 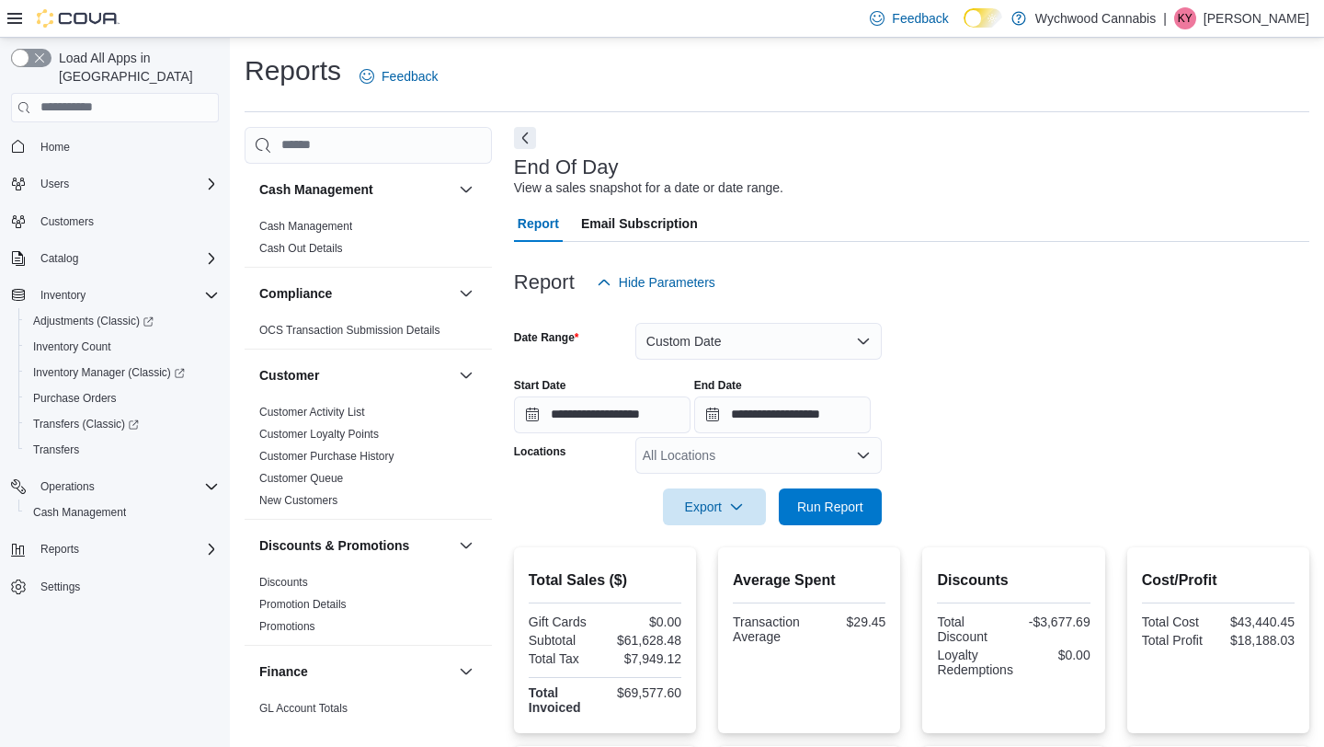 I want to click on label: Locations, so click(x=540, y=451).